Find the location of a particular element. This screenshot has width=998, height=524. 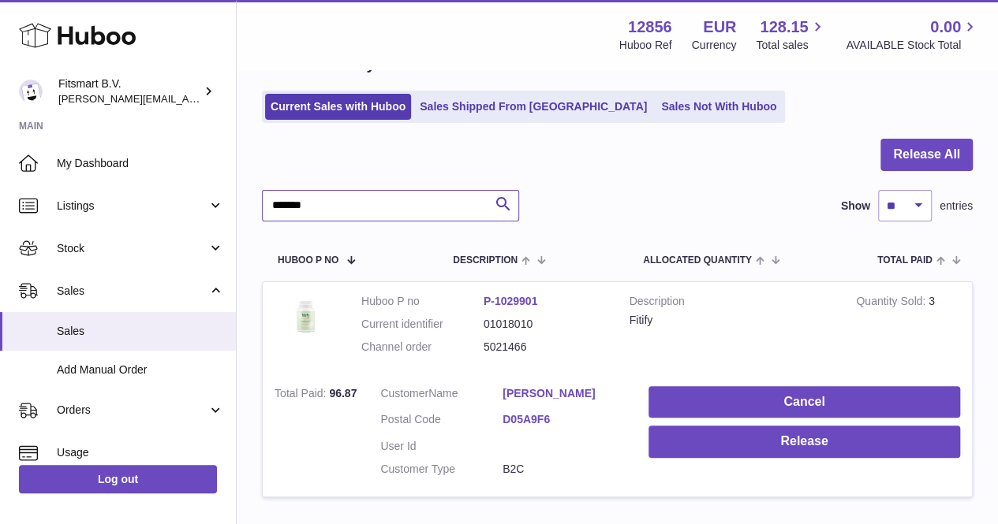

span: ALLOCATED Quantity is located at coordinates (697, 260).